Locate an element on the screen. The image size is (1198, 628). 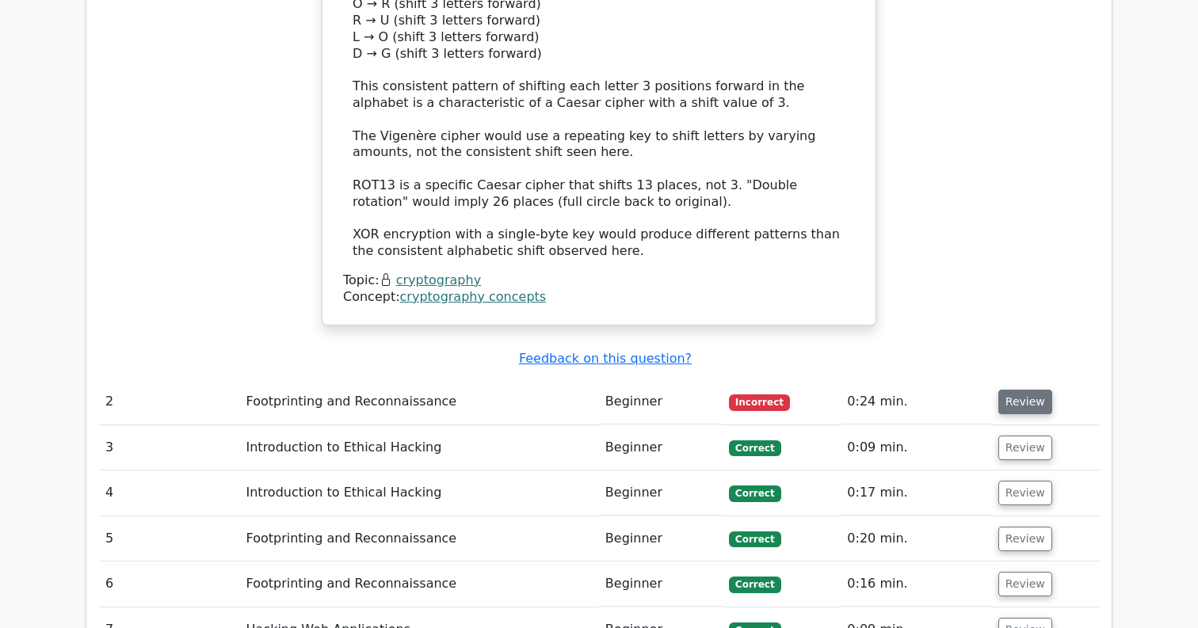
td: 0:09 min. is located at coordinates (916, 448).